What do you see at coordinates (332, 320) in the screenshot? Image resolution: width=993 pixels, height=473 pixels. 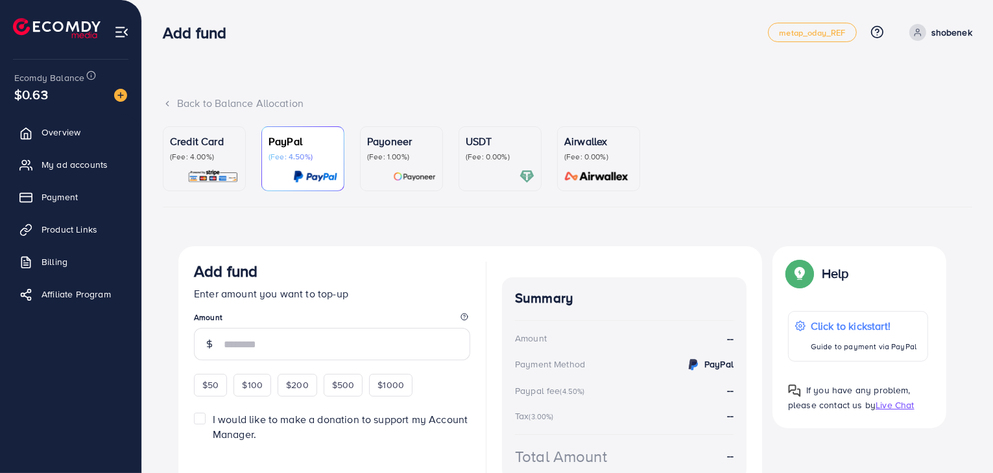 I see `legend: Amount` at bounding box center [332, 320].